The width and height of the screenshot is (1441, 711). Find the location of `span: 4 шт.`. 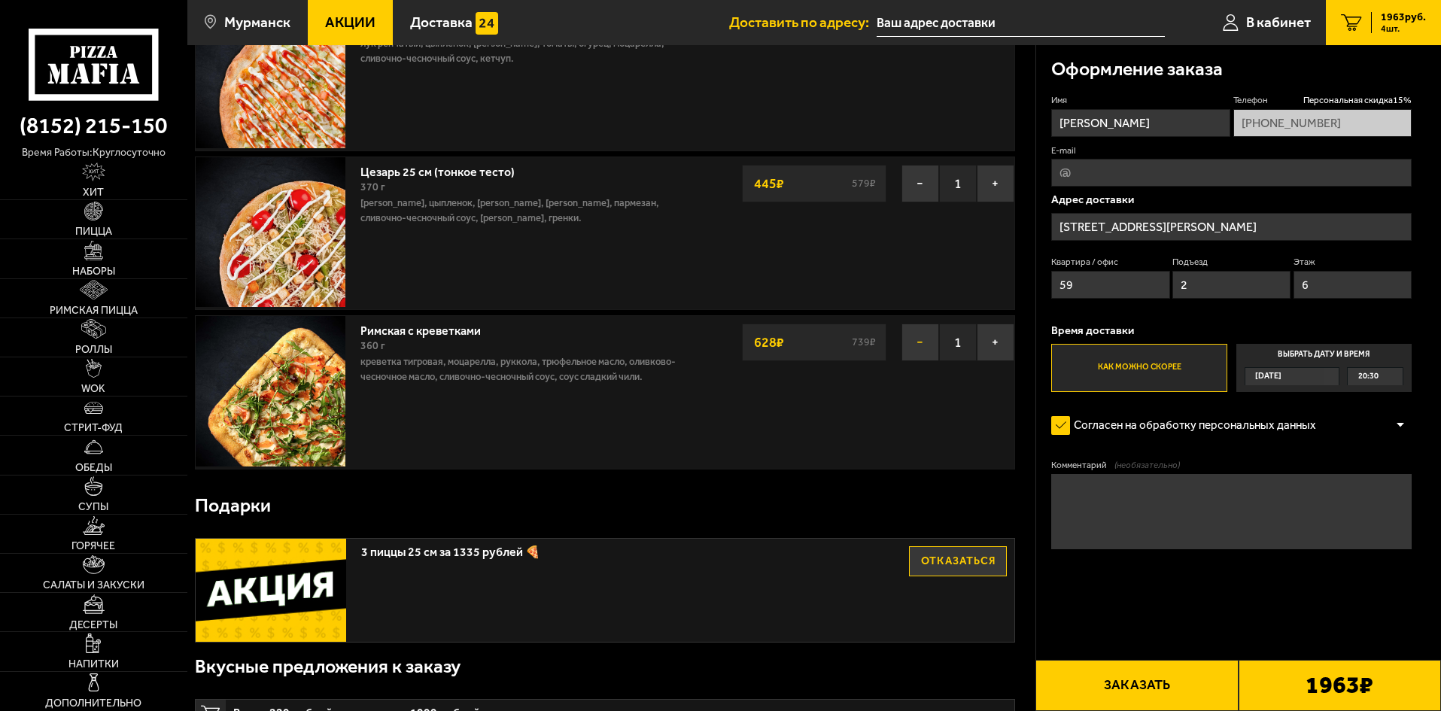

span: 4 шт. is located at coordinates (1403, 29).